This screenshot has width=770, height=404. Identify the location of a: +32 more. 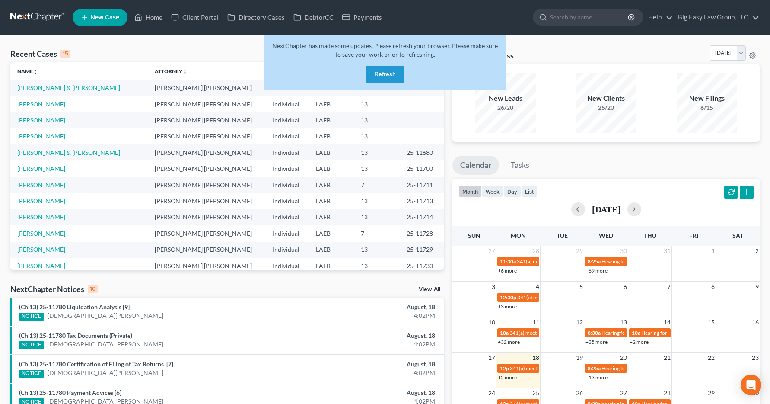
(509, 341).